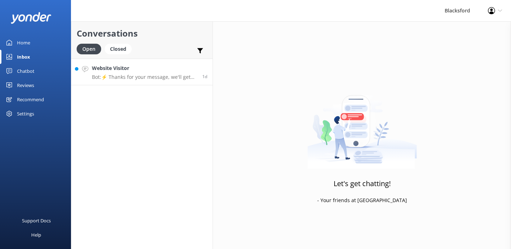  Describe the element at coordinates (205, 76) in the screenshot. I see `span: Sep 24 2025 01:04am (UTC -06:00) America/Chihuahua` at that location.